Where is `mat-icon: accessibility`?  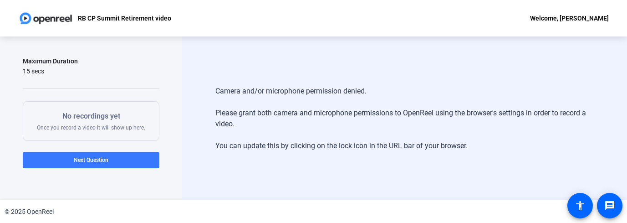
mat-icon: accessibility is located at coordinates (580, 205).